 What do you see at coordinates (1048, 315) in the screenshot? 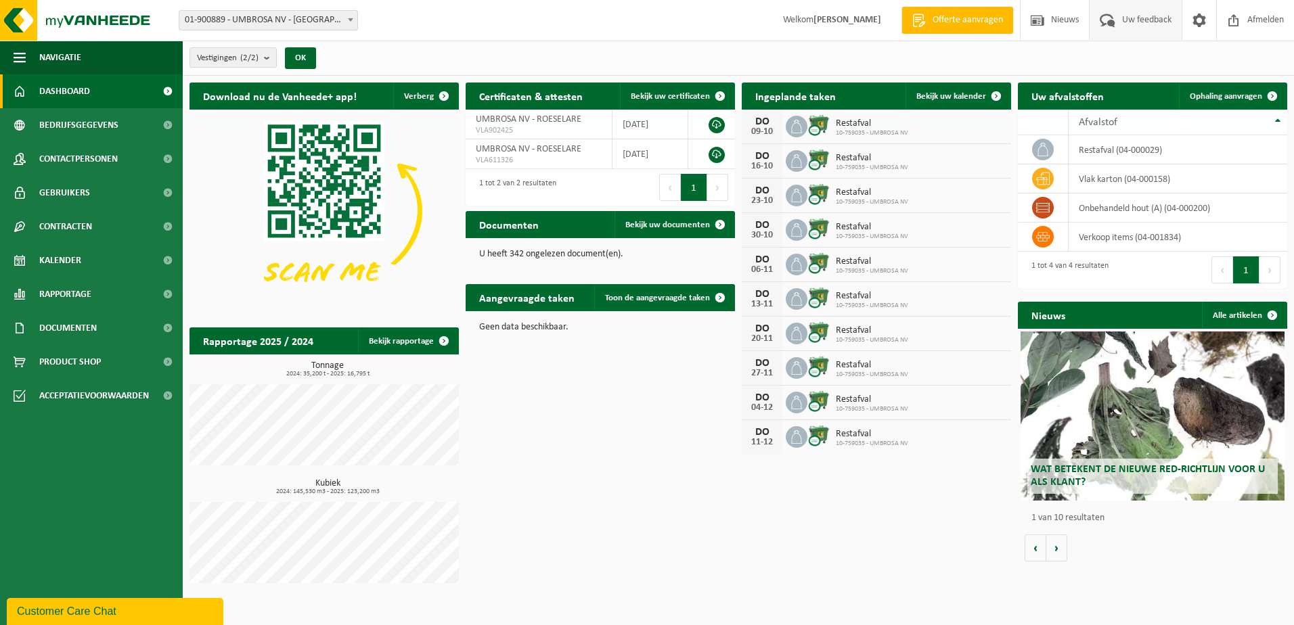
I see `h2: Nieuws` at bounding box center [1048, 315].